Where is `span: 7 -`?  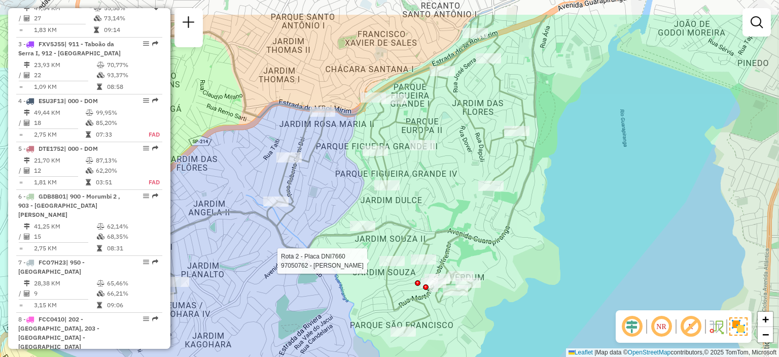 span: 7 - is located at coordinates (51, 266).